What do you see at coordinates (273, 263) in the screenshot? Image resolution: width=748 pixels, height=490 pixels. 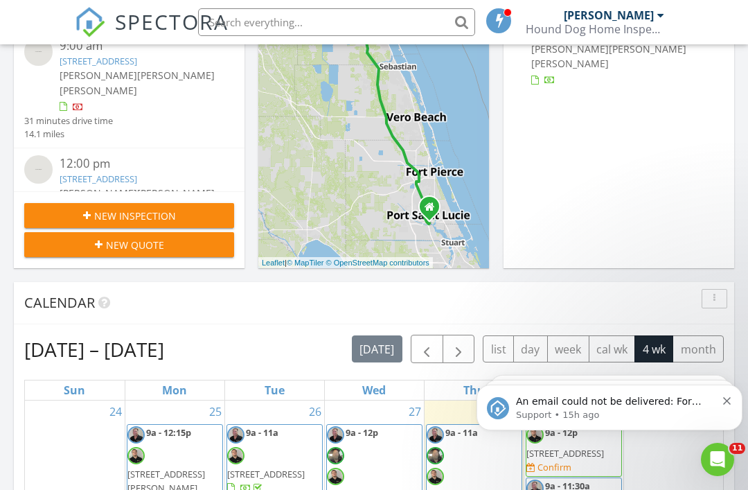 I see `a: Leaflet` at bounding box center [273, 263].